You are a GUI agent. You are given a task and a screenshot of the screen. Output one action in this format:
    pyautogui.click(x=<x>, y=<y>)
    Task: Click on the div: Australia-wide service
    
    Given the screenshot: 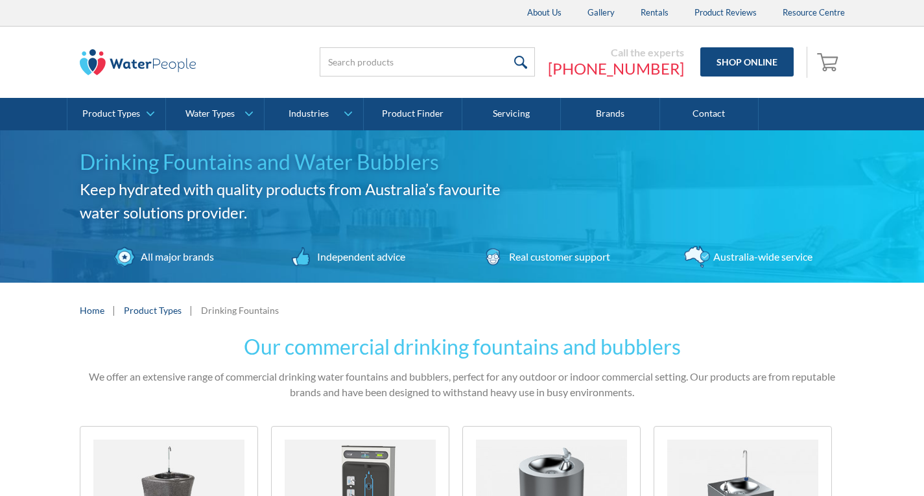 What is the action you would take?
    pyautogui.click(x=761, y=257)
    